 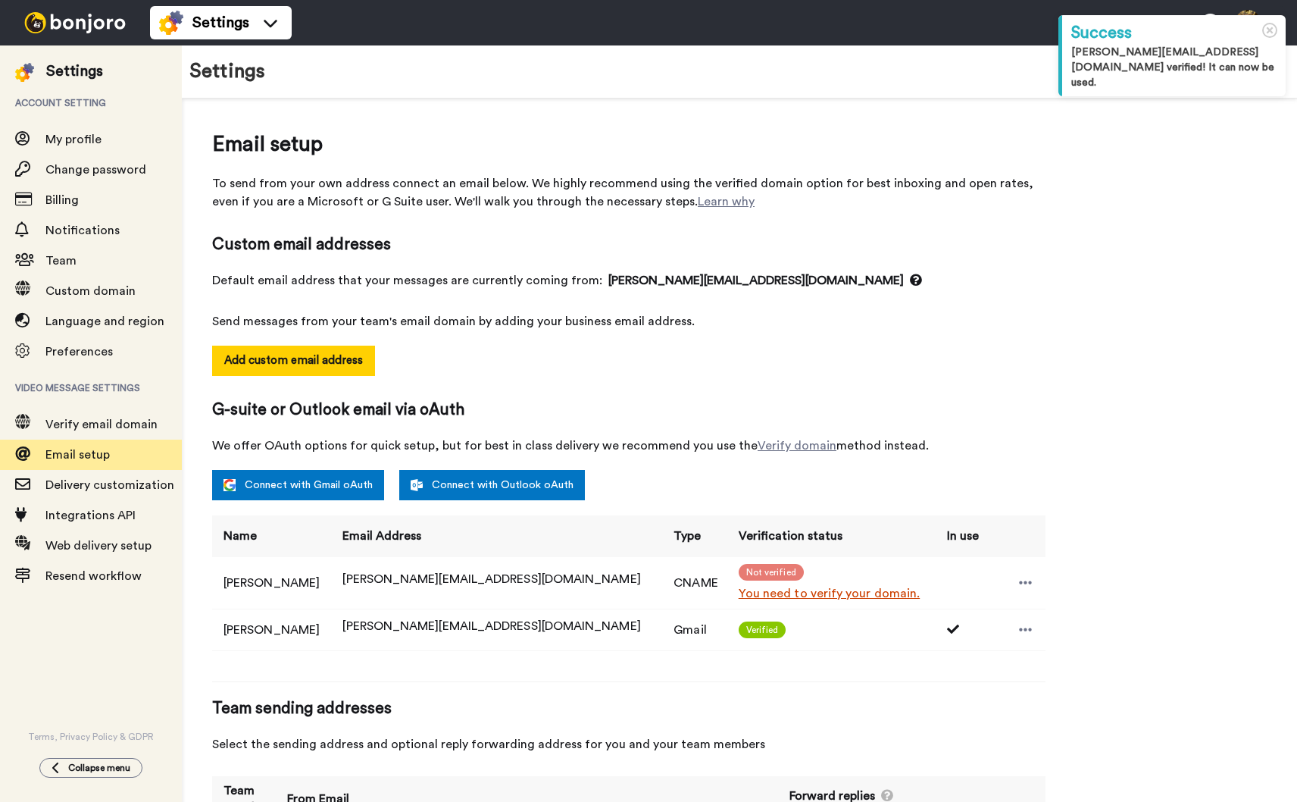 I want to click on span: Send messages from your team's email domain by adding your business email address., so click(x=629, y=321).